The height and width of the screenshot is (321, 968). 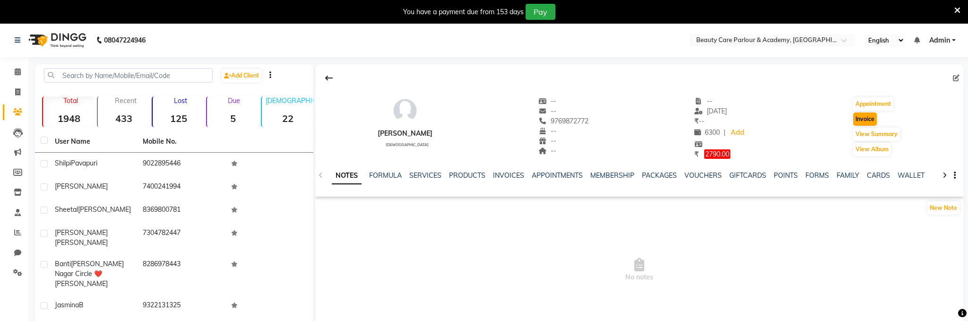 I want to click on button: Pay, so click(x=540, y=12).